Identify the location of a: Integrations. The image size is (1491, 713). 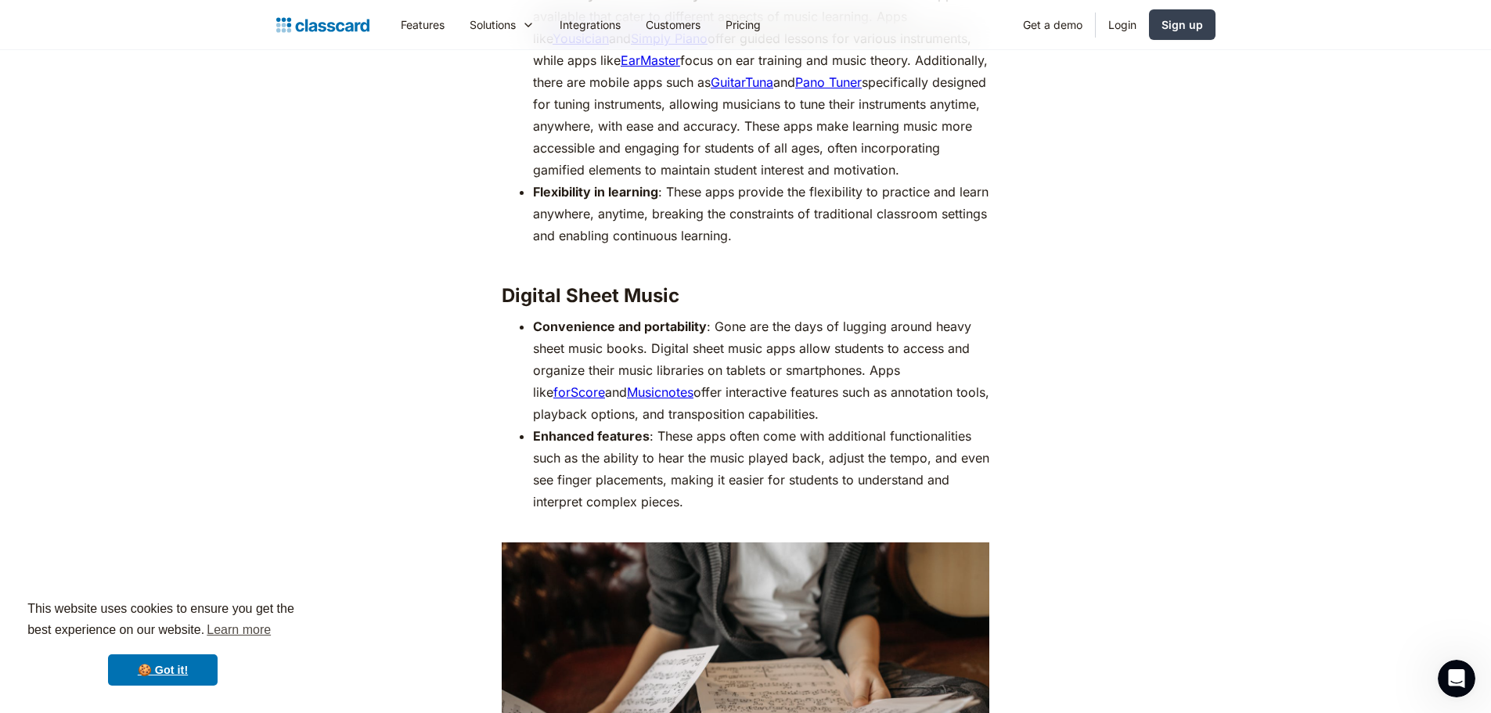
(590, 24).